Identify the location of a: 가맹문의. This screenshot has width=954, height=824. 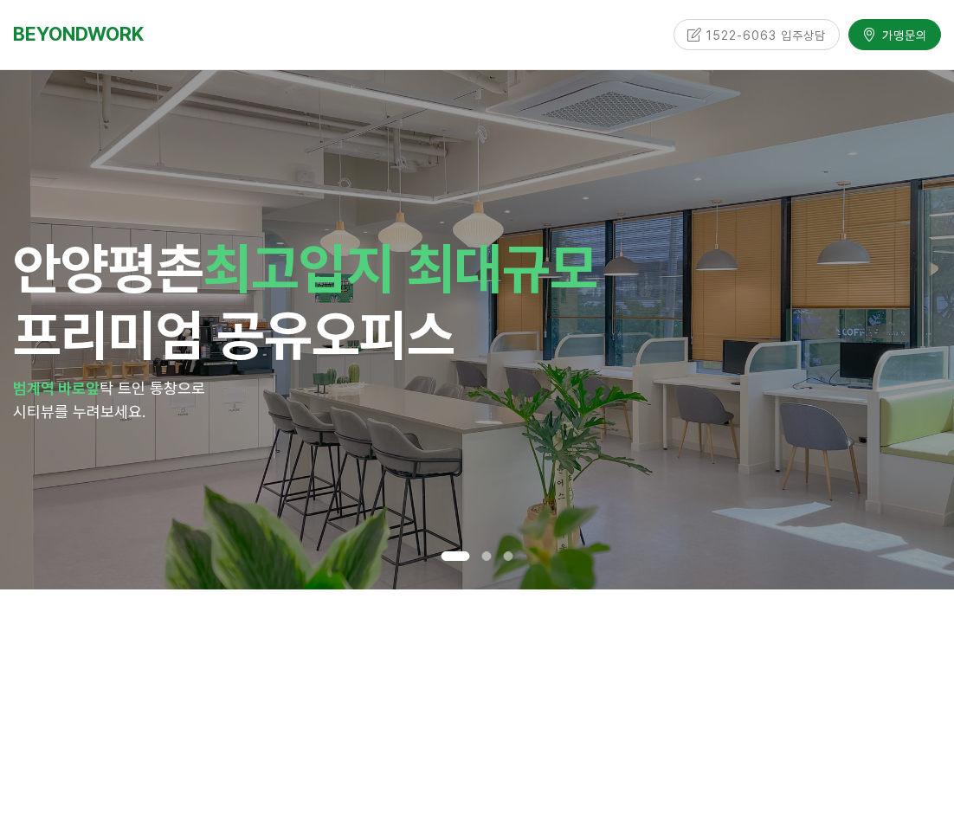
(894, 33).